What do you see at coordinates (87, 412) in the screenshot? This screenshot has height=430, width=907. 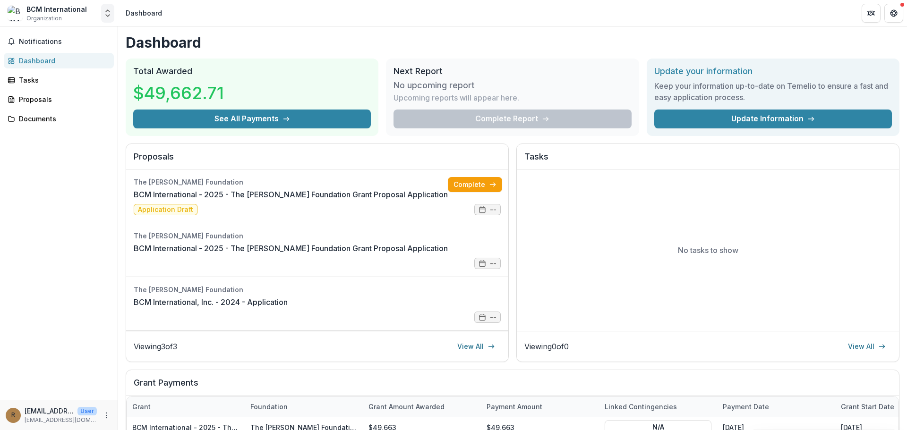 I see `p: User` at bounding box center [87, 412].